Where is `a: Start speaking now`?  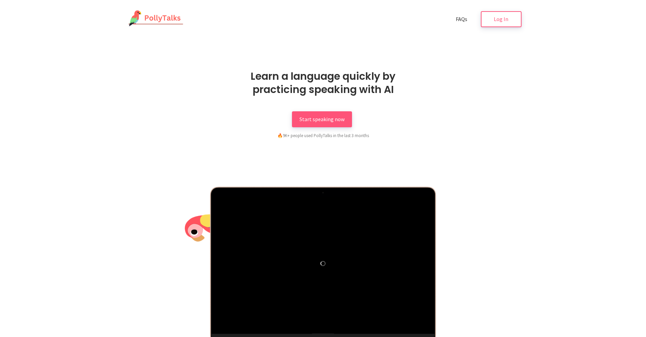 a: Start speaking now is located at coordinates (322, 119).